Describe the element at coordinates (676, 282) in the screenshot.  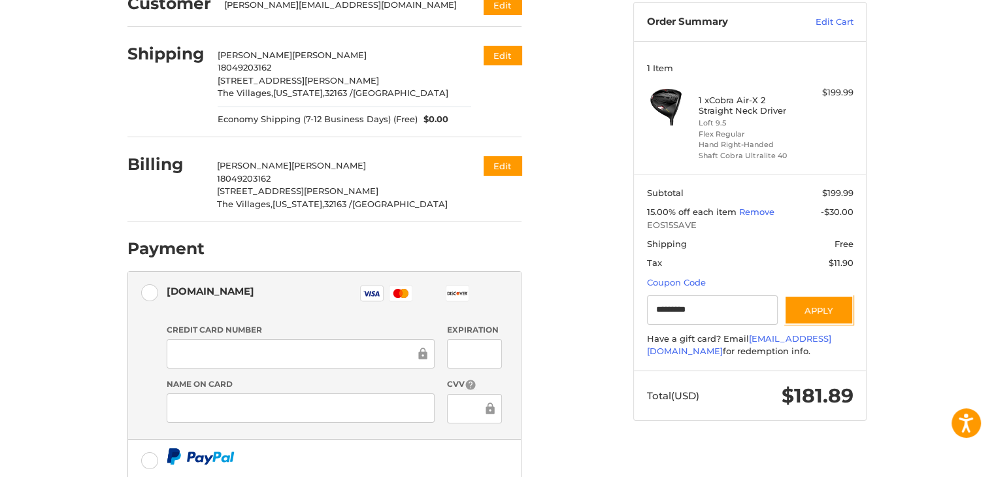
I see `a: Coupon Code` at that location.